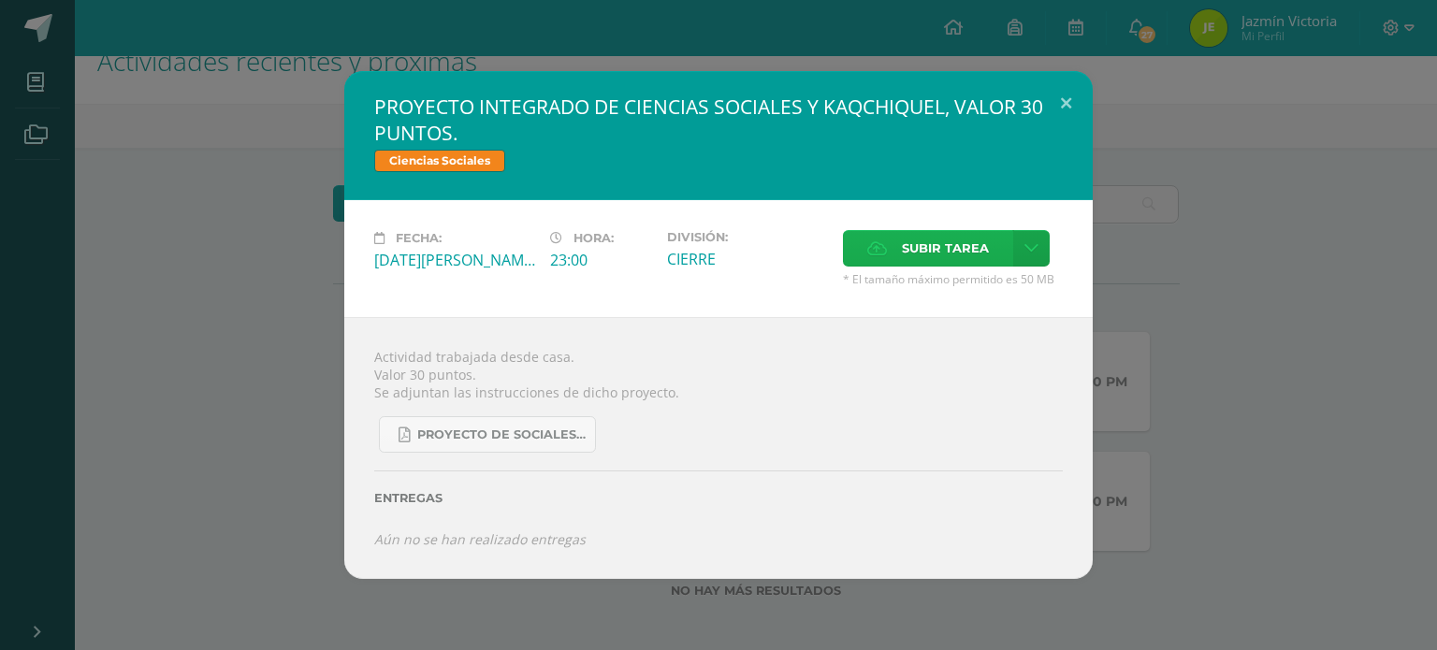 The height and width of the screenshot is (650, 1437). I want to click on h2: PROYECTO INTEGRADO DE CIENCIAS SOCIALES Y KAQCHIQUEL, VALOR 30 PUNTOS., so click(719, 120).